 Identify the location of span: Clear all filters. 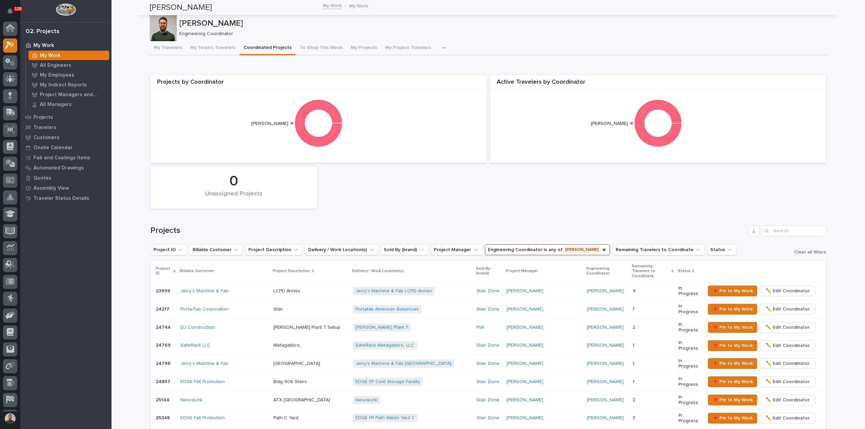
(810, 252).